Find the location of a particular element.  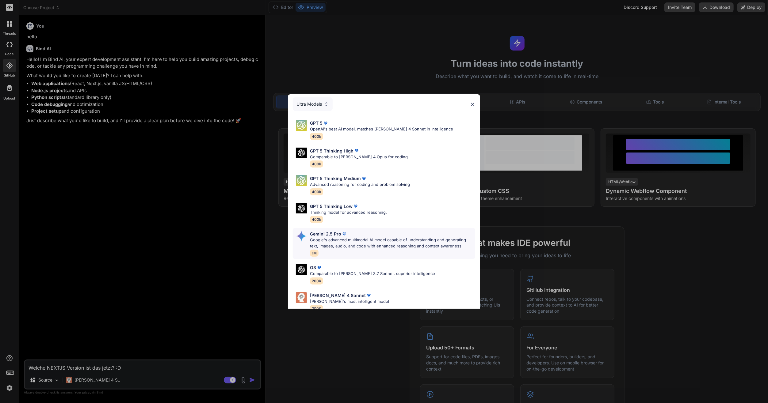

p: GPT 5 Thinking Low is located at coordinates (331, 206).